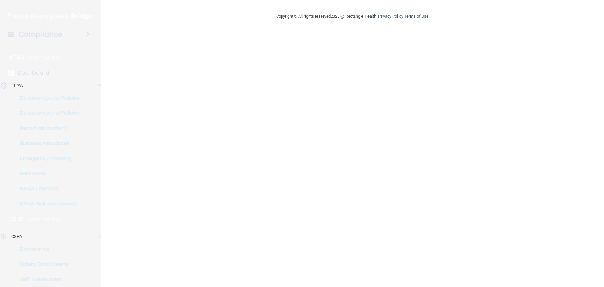 This screenshot has height=287, width=604. What do you see at coordinates (47, 204) in the screenshot?
I see `p: HIPAA Risk Assessment` at bounding box center [47, 204].